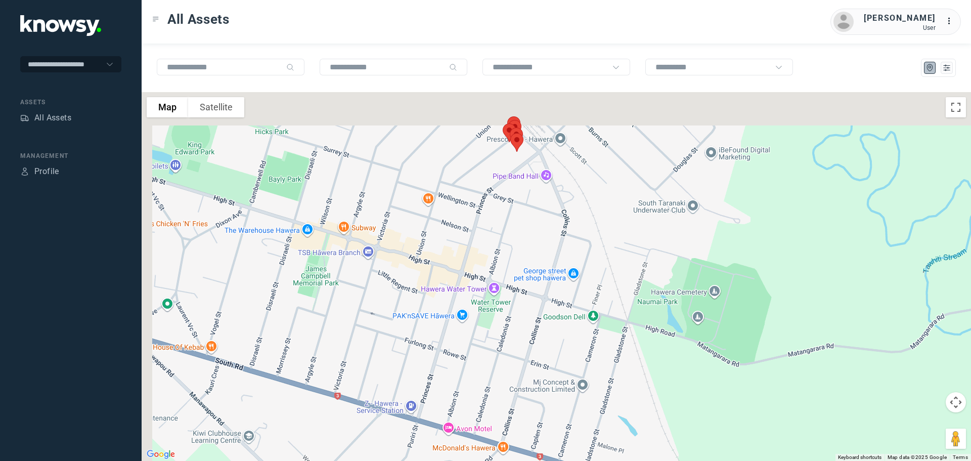  Describe the element at coordinates (930, 68) in the screenshot. I see `div: Map` at that location.